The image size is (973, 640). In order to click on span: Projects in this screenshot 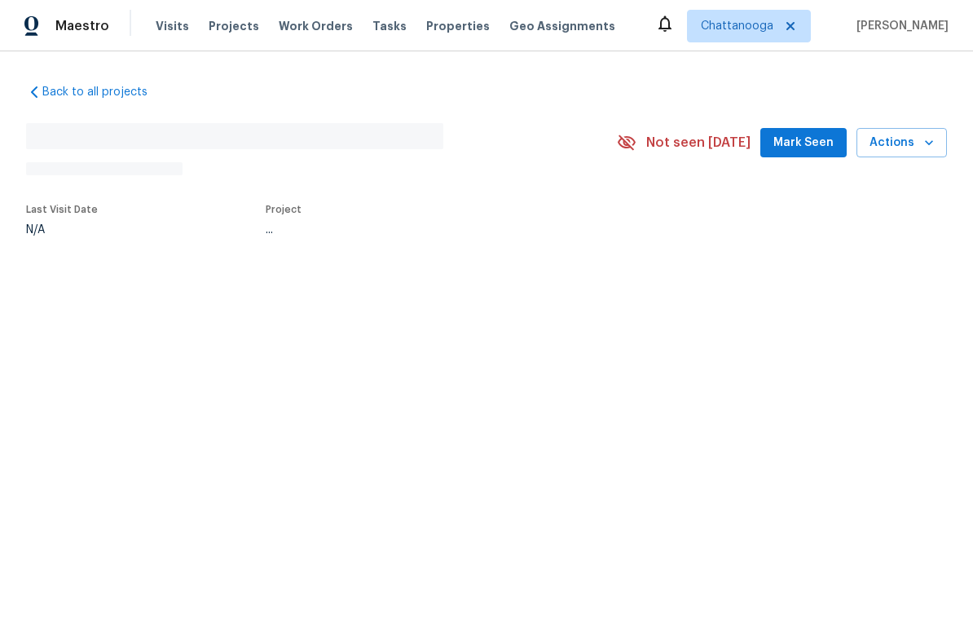, I will do `click(234, 26)`.